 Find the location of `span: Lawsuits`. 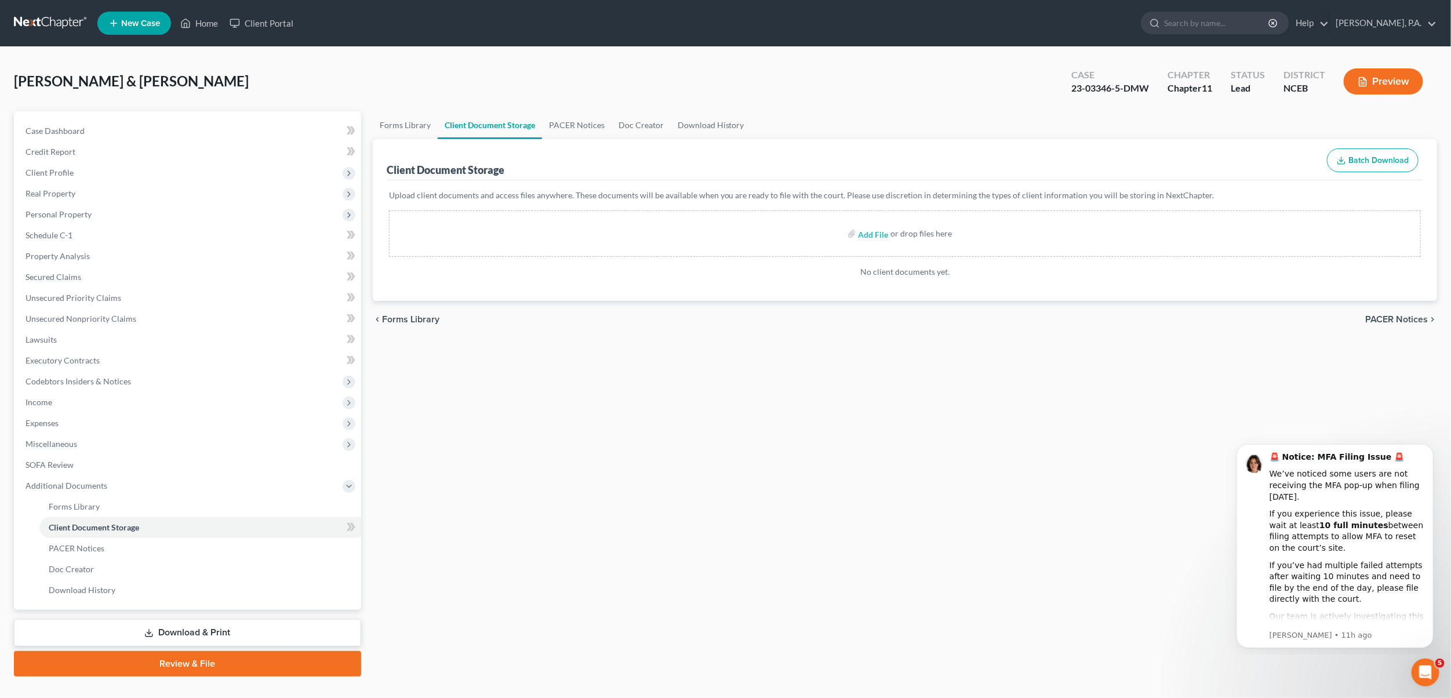

span: Lawsuits is located at coordinates (41, 339).